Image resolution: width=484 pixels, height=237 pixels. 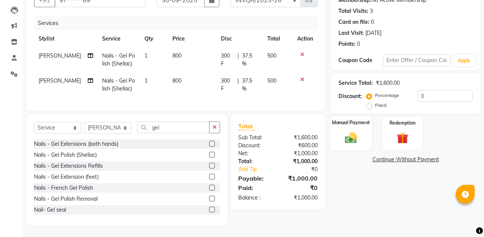 What do you see at coordinates (402, 123) in the screenshot?
I see `label: Redemption` at bounding box center [402, 123].